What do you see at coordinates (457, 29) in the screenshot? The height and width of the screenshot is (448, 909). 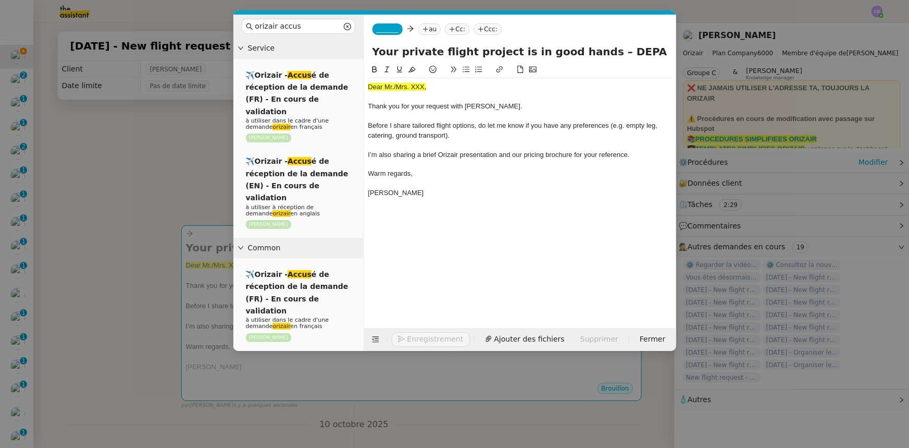 I see `nz-tag: Cc:` at bounding box center [457, 29].